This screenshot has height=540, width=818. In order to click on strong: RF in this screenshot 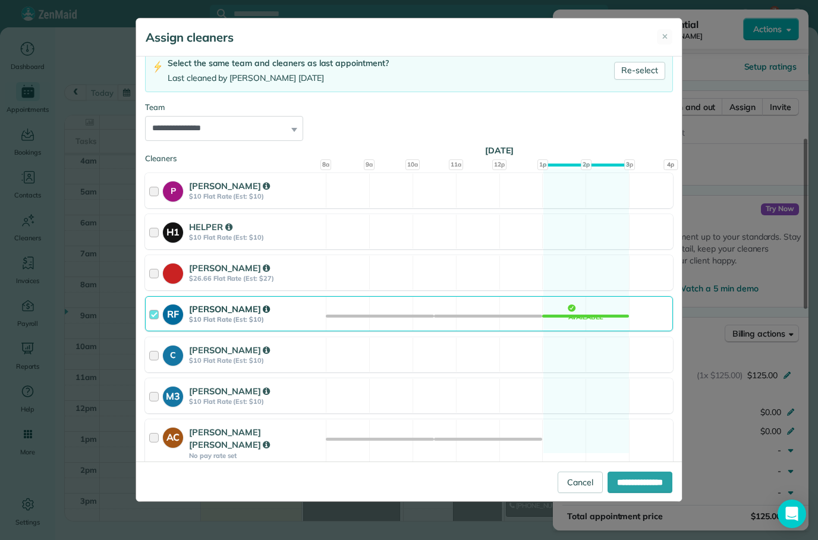, I will do `click(173, 313)`.